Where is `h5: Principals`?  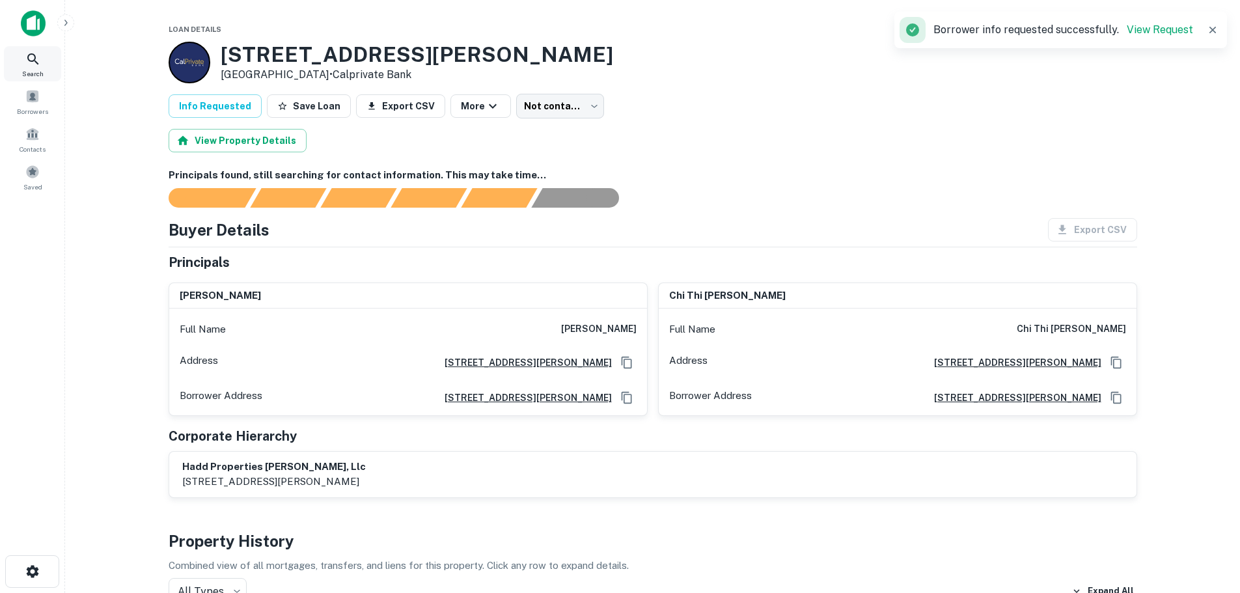 h5: Principals is located at coordinates (199, 262).